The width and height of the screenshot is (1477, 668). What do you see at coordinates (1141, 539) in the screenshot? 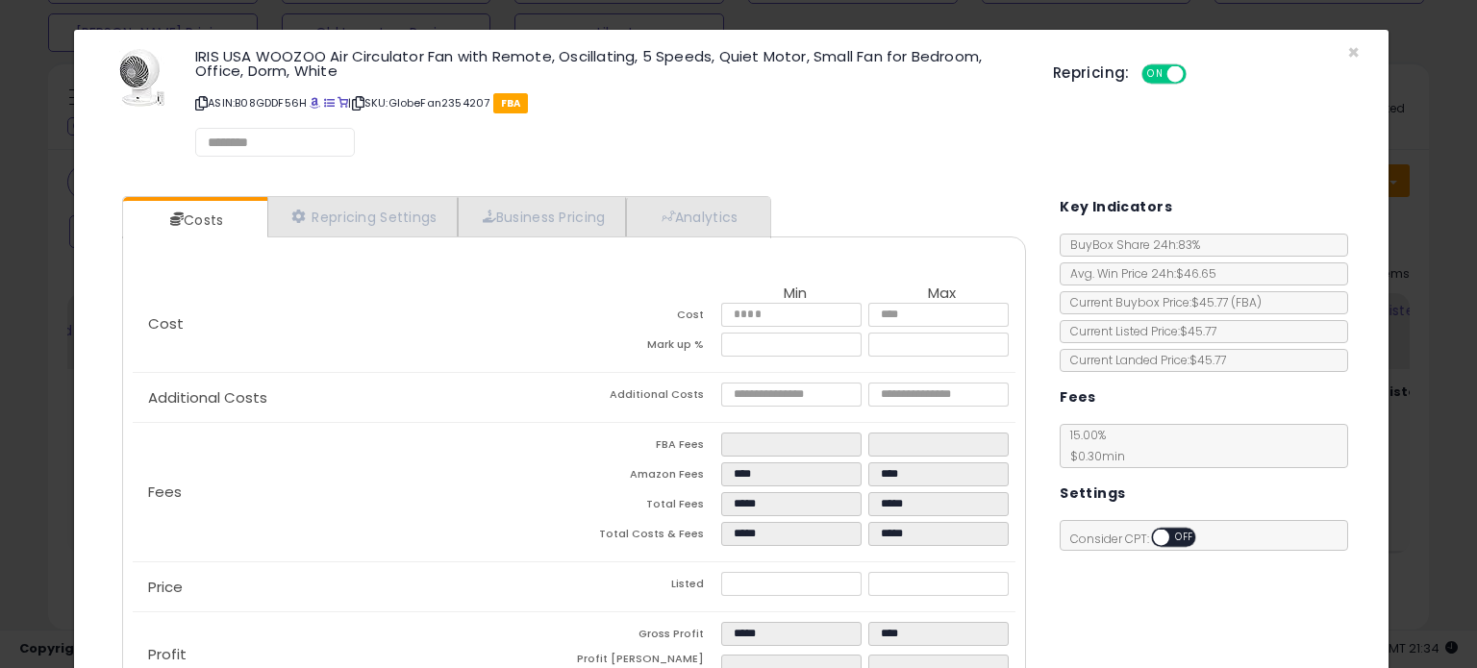
I see `span: Consider CPT:` at bounding box center [1141, 539].